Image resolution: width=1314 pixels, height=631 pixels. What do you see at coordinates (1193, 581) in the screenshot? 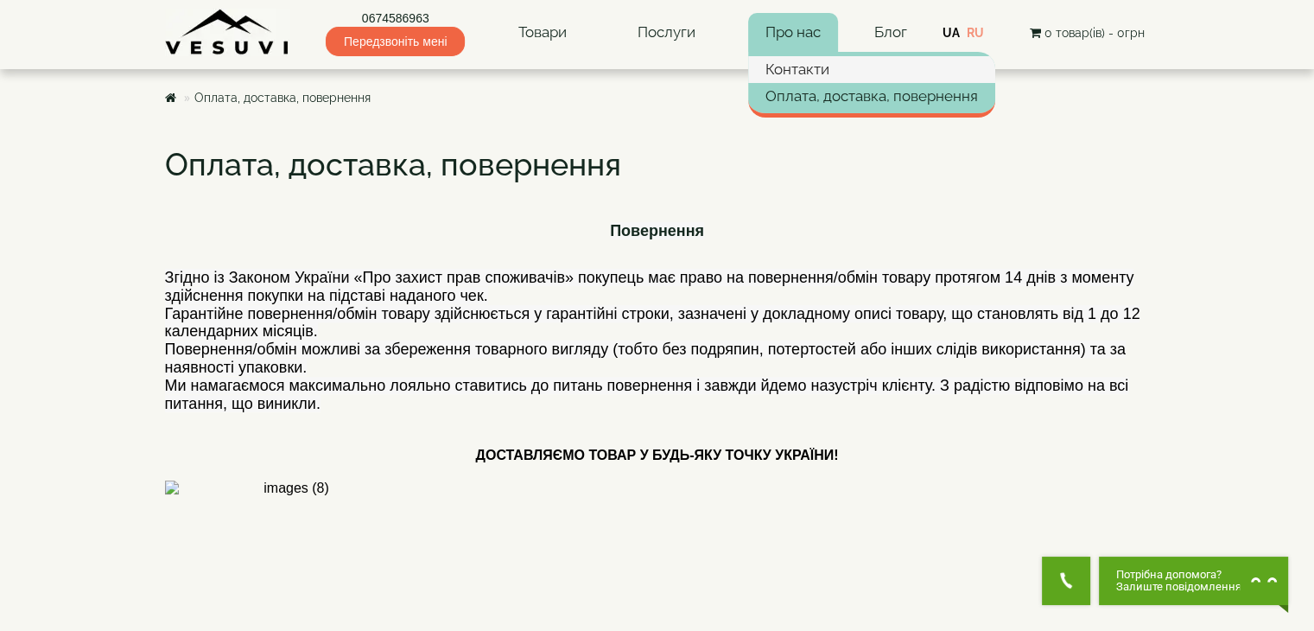
I see `button: Chat button` at bounding box center [1193, 581].